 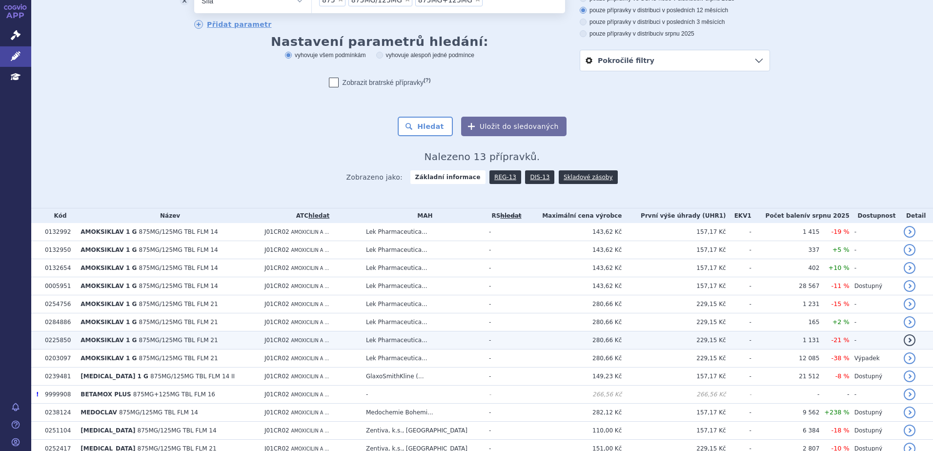 I want to click on span: -38 %, so click(x=840, y=358).